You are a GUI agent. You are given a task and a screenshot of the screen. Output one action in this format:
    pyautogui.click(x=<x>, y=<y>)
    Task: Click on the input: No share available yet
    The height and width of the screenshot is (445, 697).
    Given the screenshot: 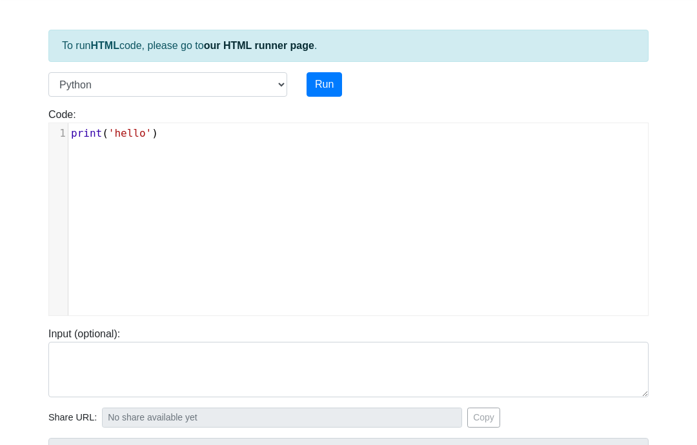 What is the action you would take?
    pyautogui.click(x=282, y=418)
    